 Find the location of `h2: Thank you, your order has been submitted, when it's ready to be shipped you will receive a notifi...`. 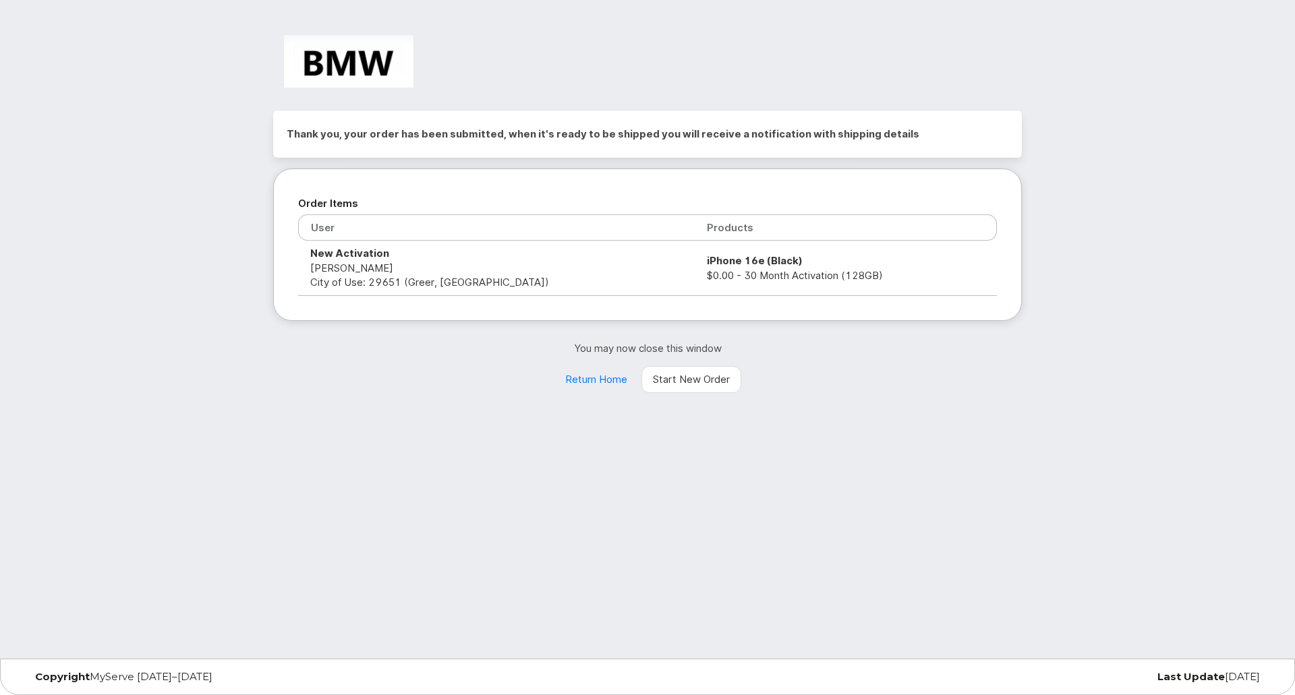

h2: Thank you, your order has been submitted, when it's ready to be shipped you will receive a notifi... is located at coordinates (648, 134).